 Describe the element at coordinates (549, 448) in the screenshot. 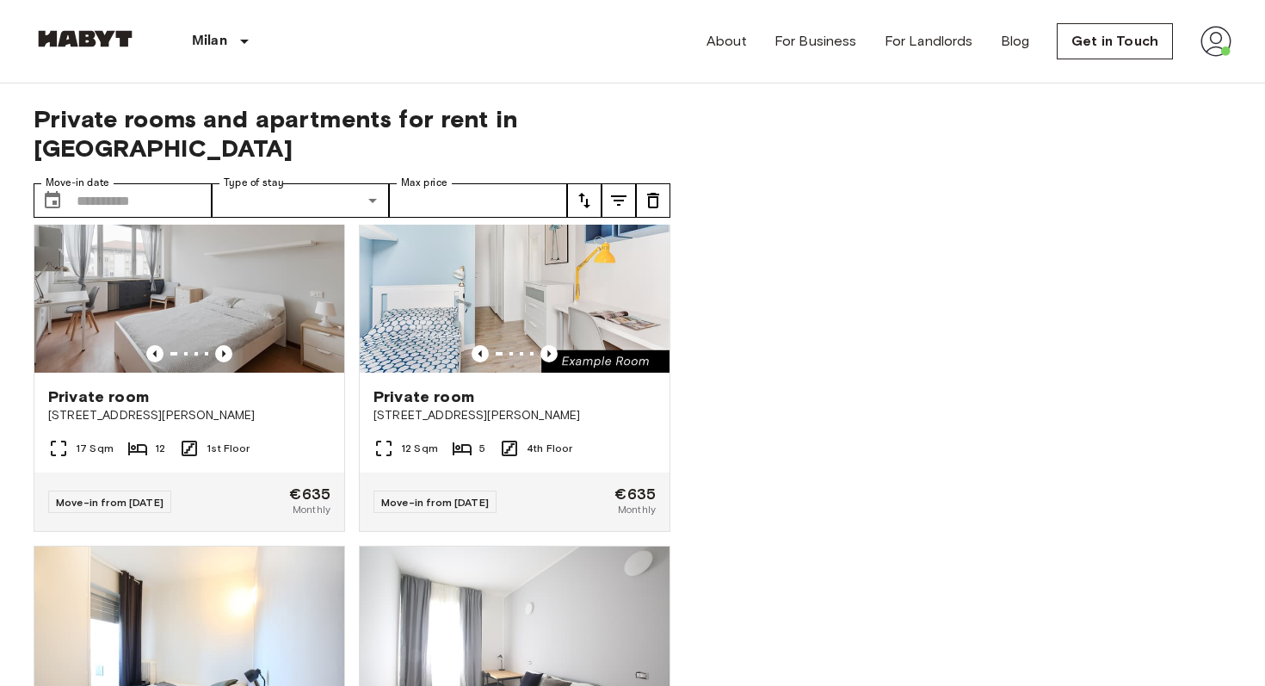

I see `span: 4th Floor` at that location.